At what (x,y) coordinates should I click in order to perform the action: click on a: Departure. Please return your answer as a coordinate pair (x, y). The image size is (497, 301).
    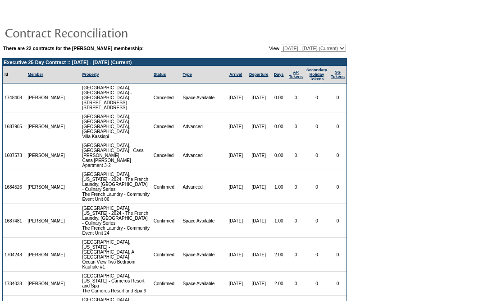
    Looking at the image, I should click on (259, 74).